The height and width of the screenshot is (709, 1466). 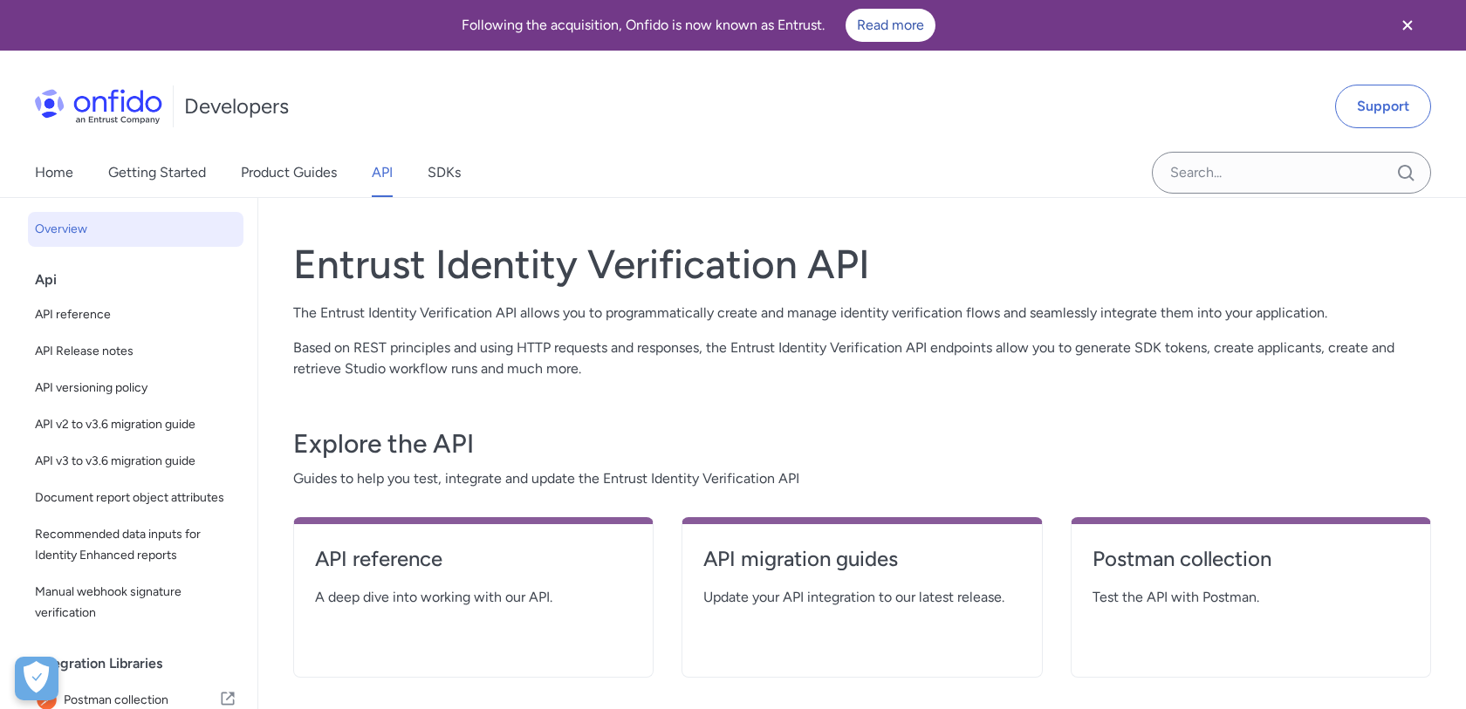 I want to click on span: API versioning policy, so click(x=135, y=388).